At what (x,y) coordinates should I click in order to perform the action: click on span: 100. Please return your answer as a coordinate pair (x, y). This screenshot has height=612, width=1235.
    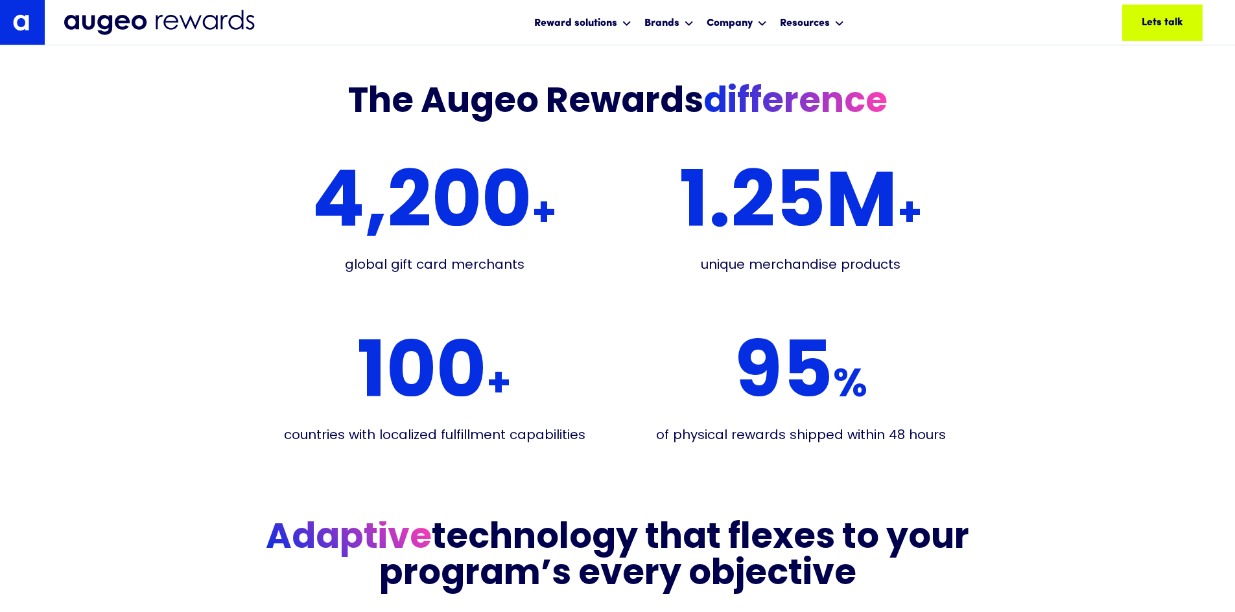
    Looking at the image, I should click on (421, 377).